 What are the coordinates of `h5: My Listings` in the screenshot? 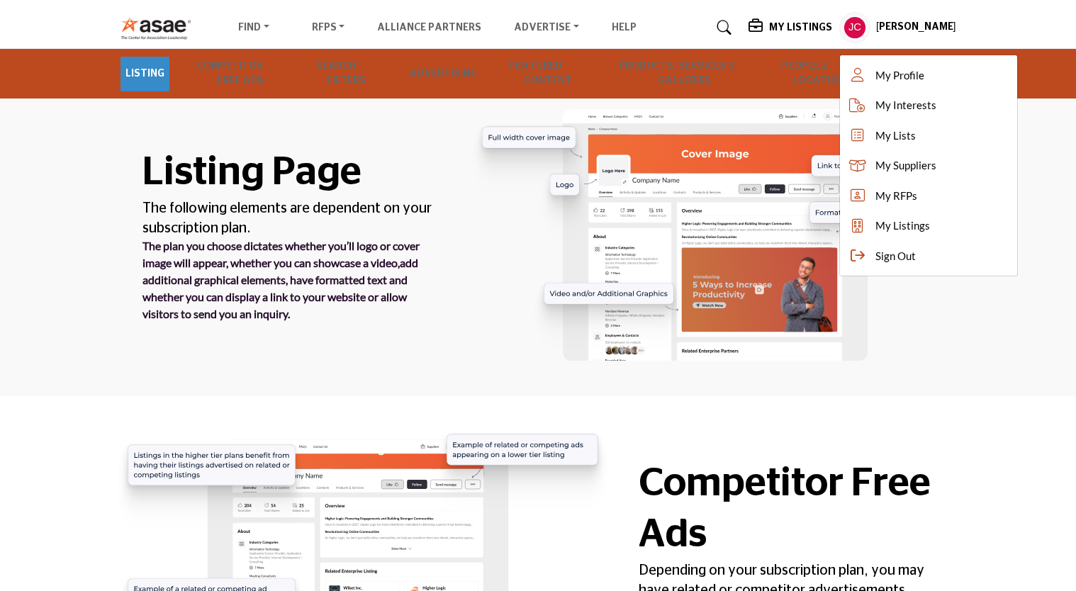 It's located at (800, 28).